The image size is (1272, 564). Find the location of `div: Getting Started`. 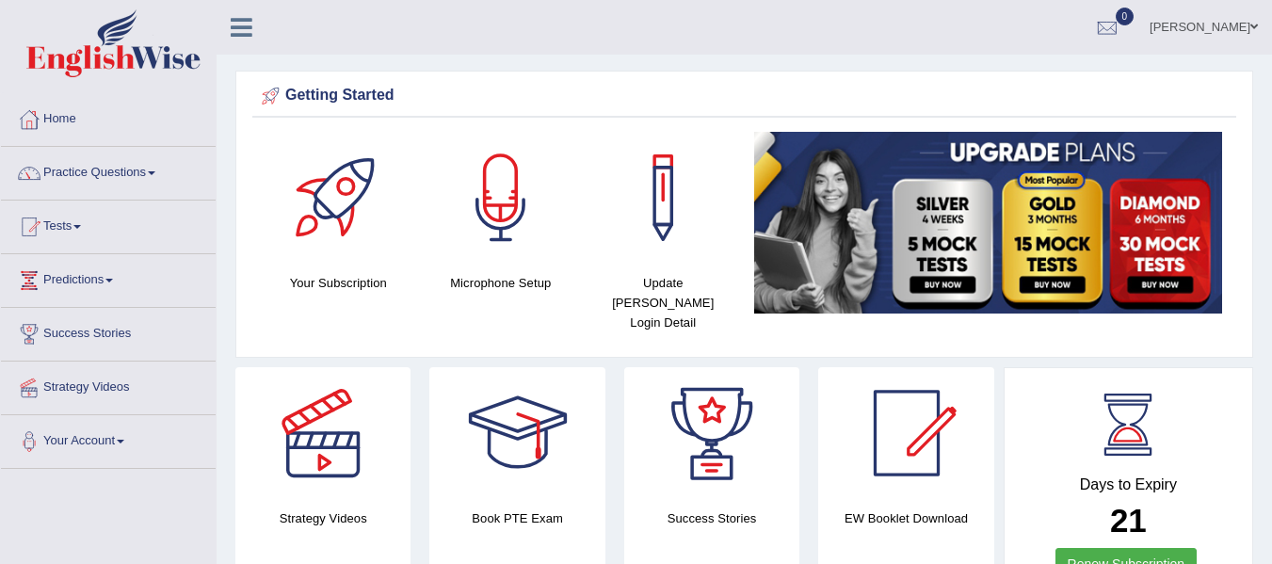

div: Getting Started is located at coordinates (744, 96).